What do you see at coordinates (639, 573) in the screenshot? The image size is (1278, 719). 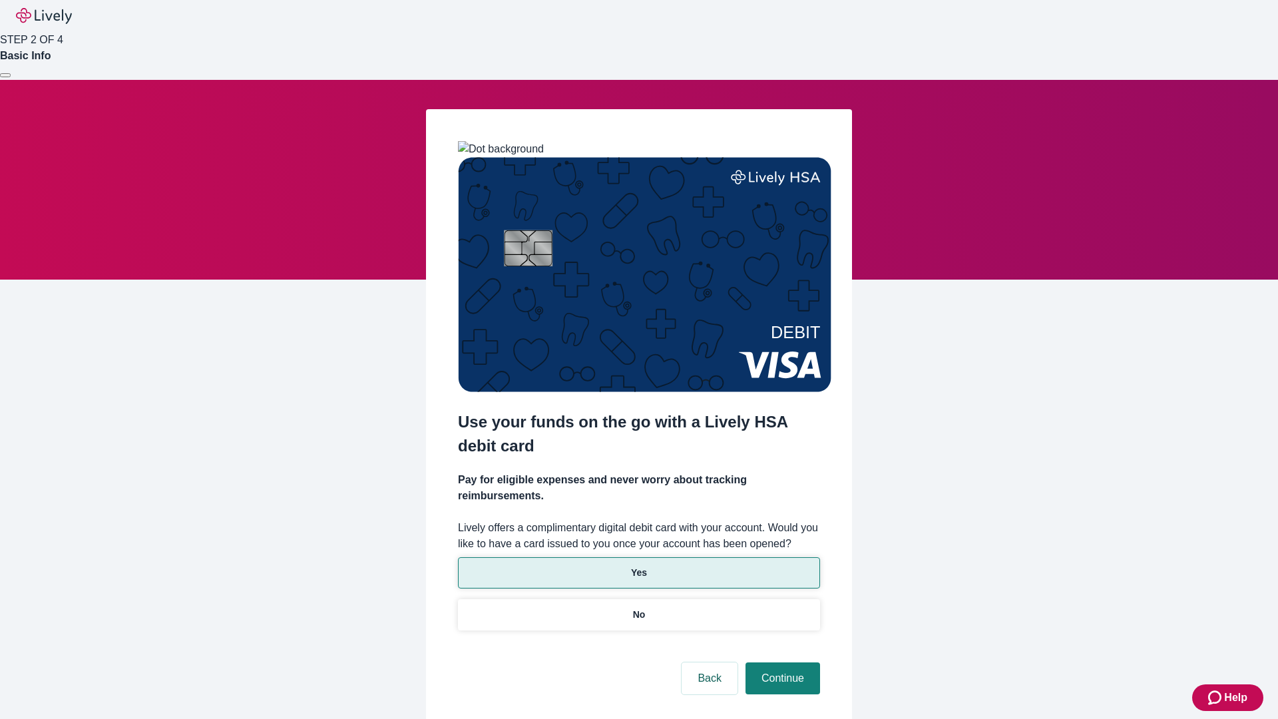 I see `button: Yes` at bounding box center [639, 573].